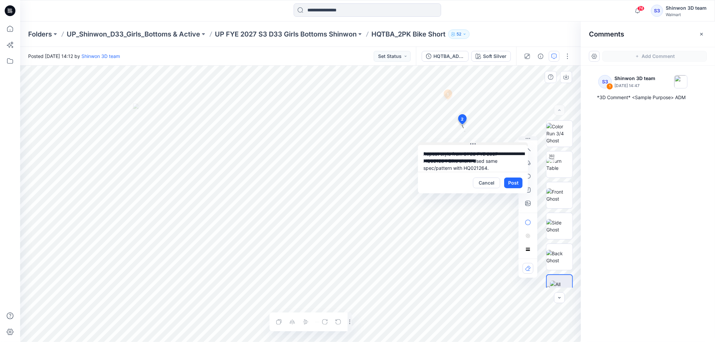 This screenshot has height=342, width=715. What do you see at coordinates (486, 183) in the screenshot?
I see `button: Cancel` at bounding box center [486, 183].